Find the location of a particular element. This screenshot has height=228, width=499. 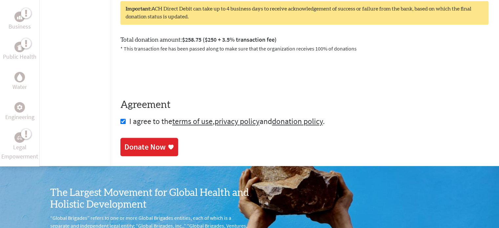

p: Legal Empowerment is located at coordinates (20, 152).